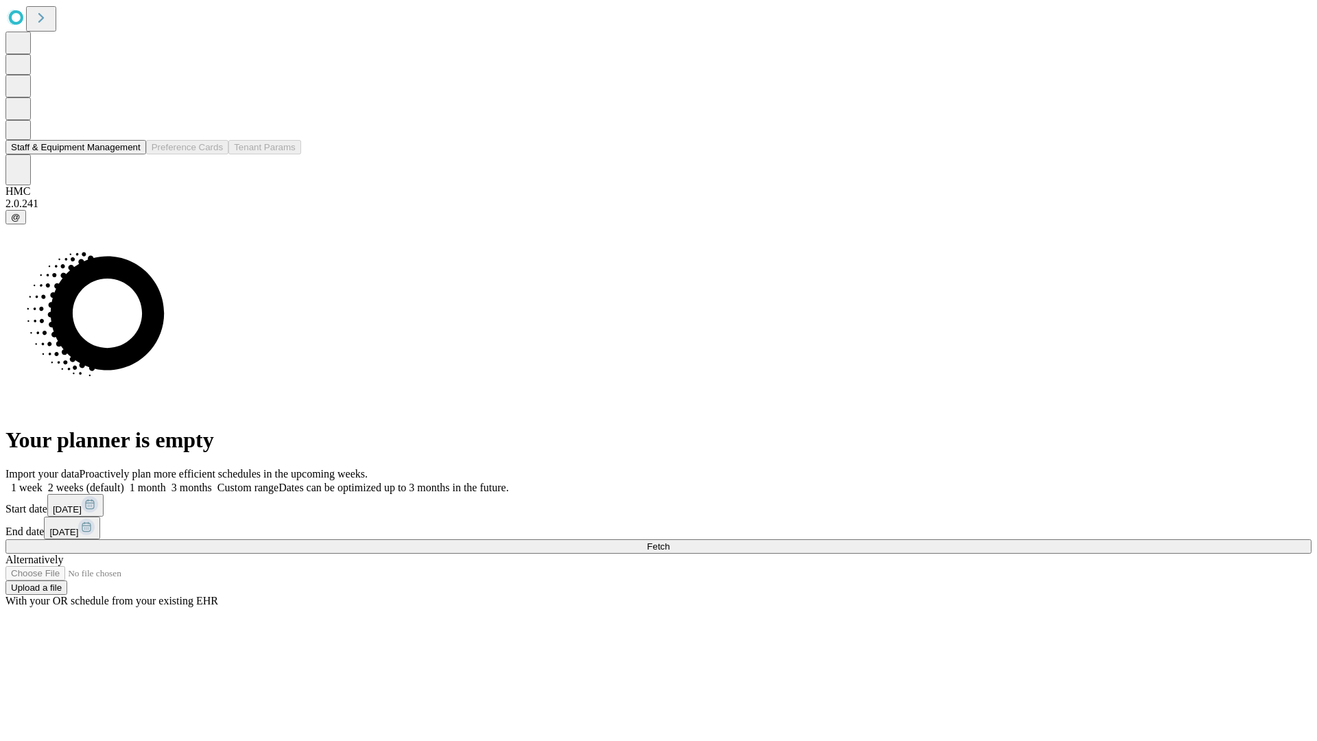  What do you see at coordinates (658, 191) in the screenshot?
I see `div: HMC` at bounding box center [658, 191].